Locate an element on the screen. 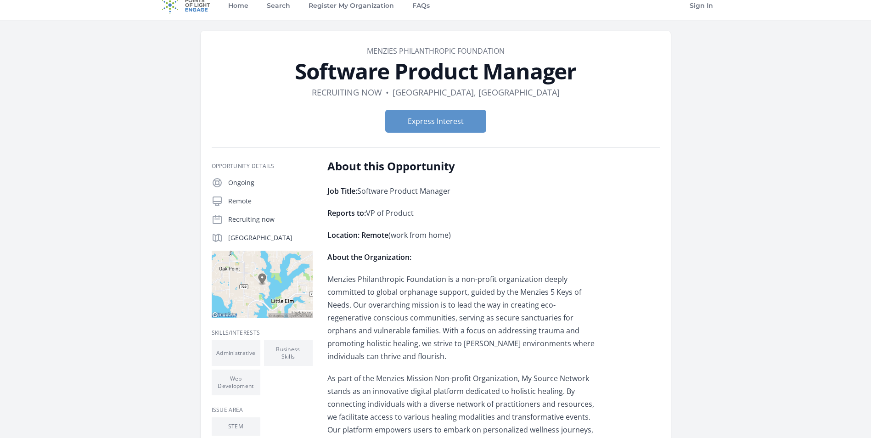 This screenshot has width=871, height=438. h2: About this Opportunity is located at coordinates (462, 166).